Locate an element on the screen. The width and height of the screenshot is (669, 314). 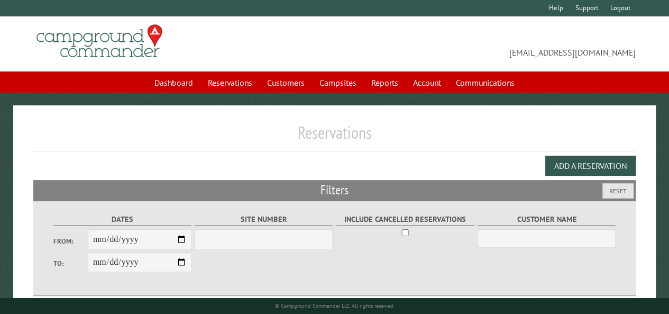
h1: Reservations is located at coordinates (334, 136).